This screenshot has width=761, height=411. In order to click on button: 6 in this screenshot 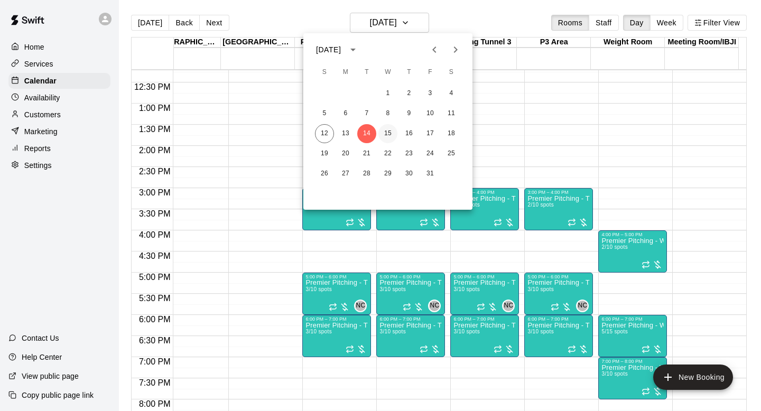, I will do `click(345, 114)`.